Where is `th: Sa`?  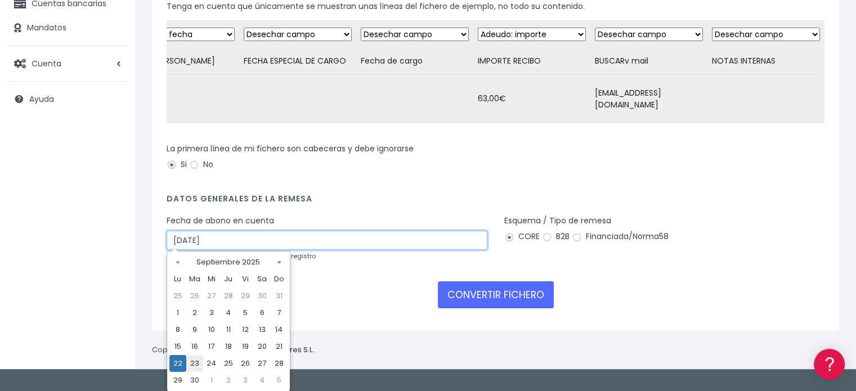
th: Sa is located at coordinates (262, 279).